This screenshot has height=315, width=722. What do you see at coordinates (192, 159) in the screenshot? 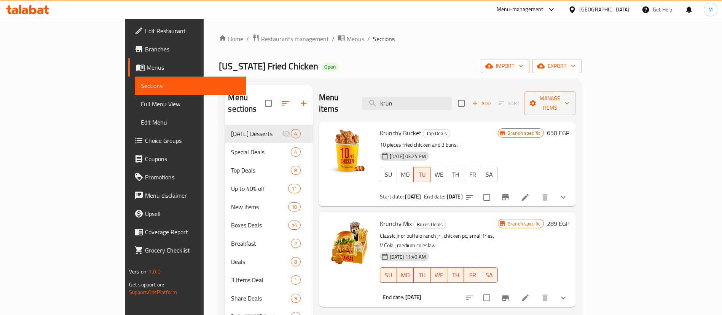
I see `span: Coupons` at bounding box center [192, 159].